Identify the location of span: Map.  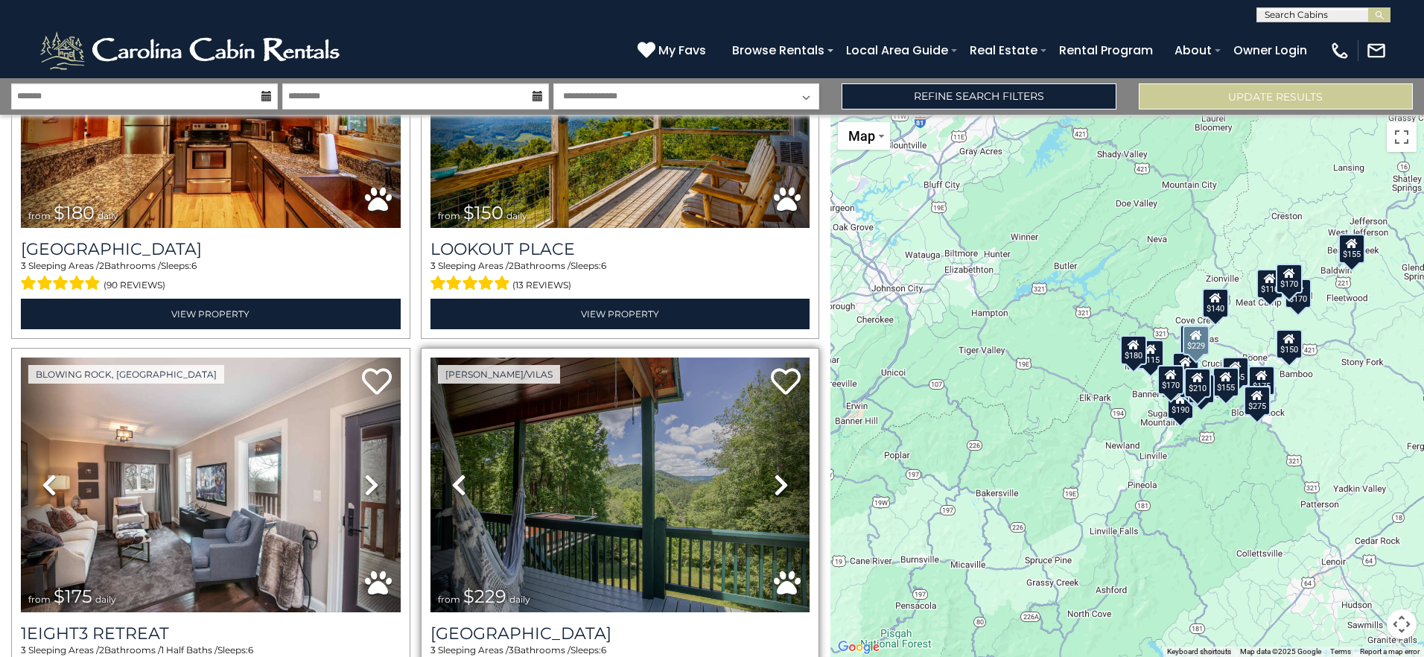
(862, 136).